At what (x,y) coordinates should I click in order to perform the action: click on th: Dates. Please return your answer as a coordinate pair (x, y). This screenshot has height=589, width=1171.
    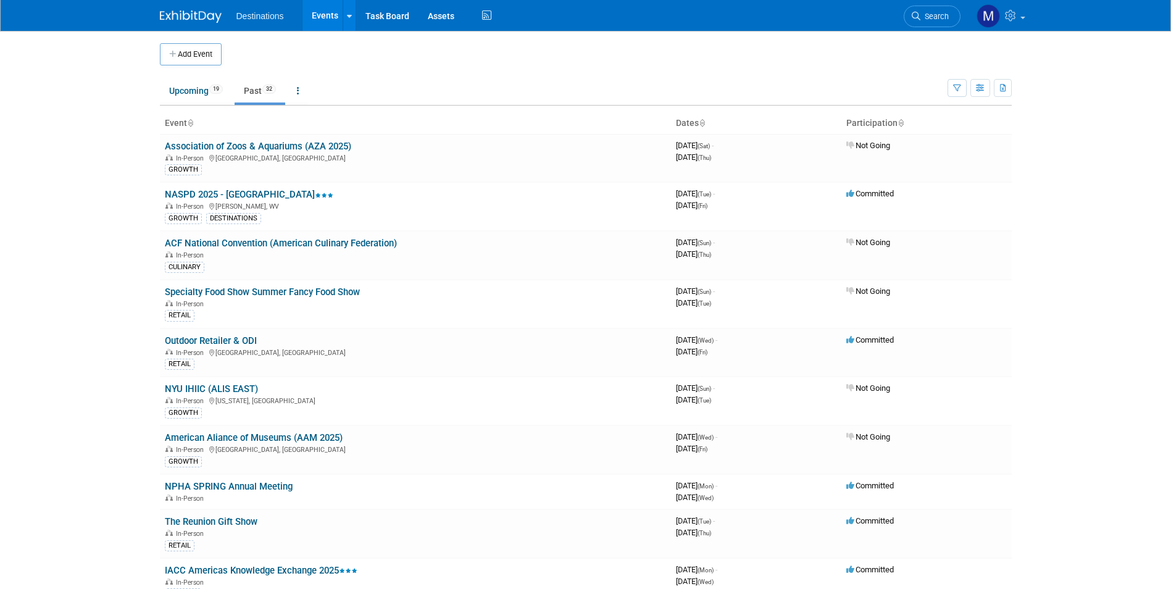
    Looking at the image, I should click on (756, 123).